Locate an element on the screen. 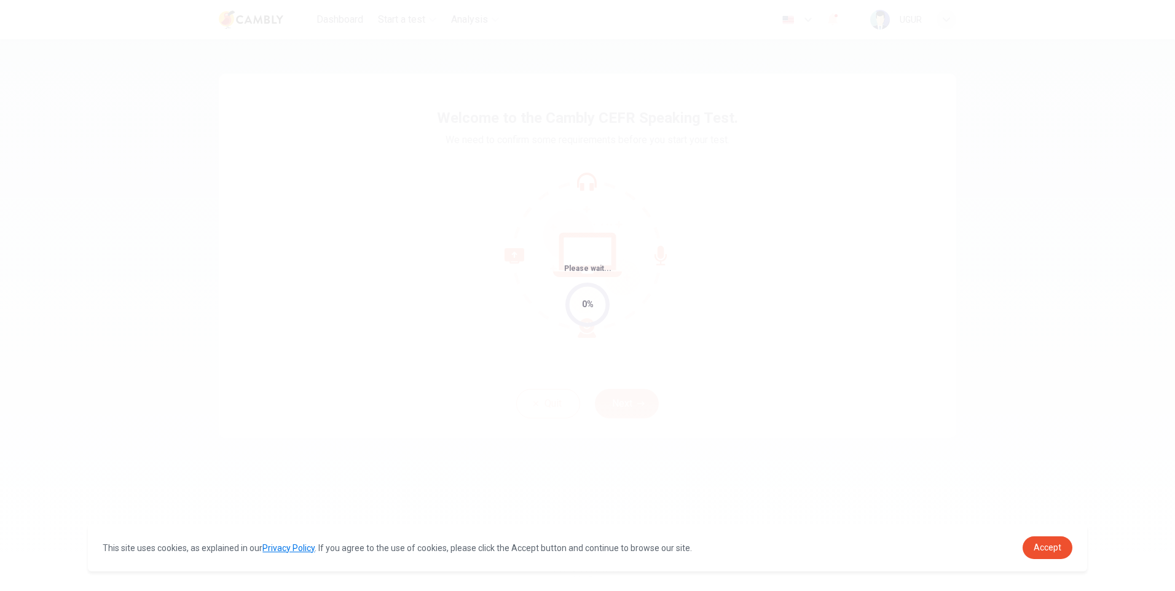 This screenshot has height=591, width=1175. div: 0% is located at coordinates (588, 304).